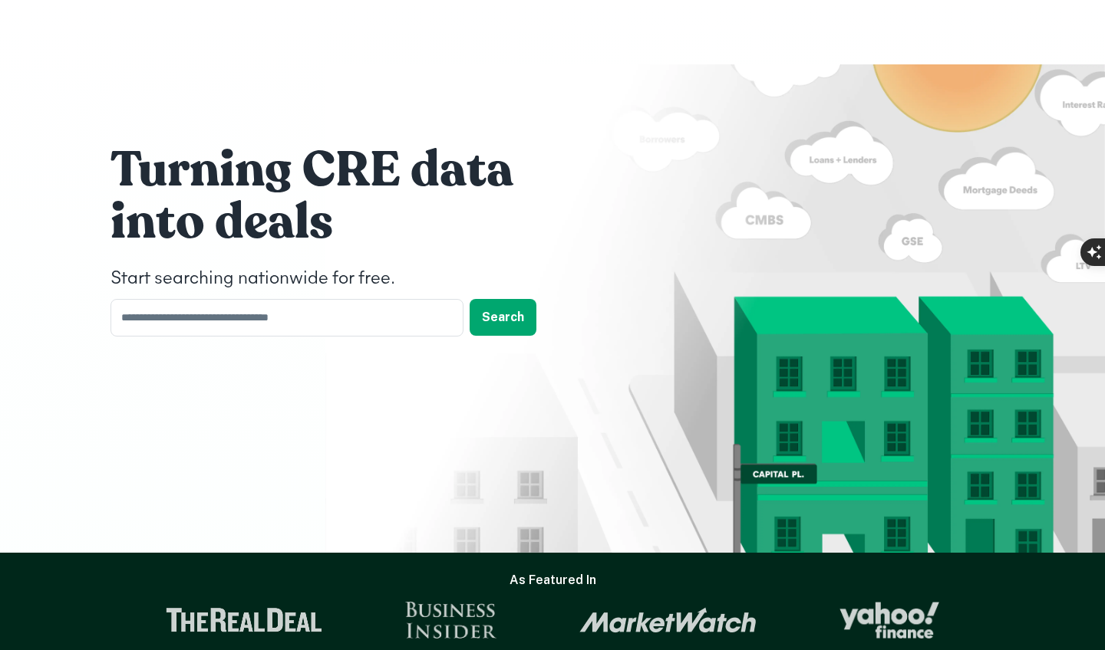 The image size is (1105, 650). Describe the element at coordinates (502, 318) in the screenshot. I see `button: Search` at that location.